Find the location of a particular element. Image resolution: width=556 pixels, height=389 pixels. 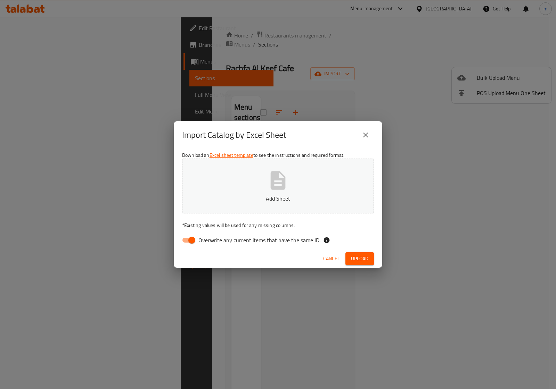

a: Excel sheet template is located at coordinates (231, 155).